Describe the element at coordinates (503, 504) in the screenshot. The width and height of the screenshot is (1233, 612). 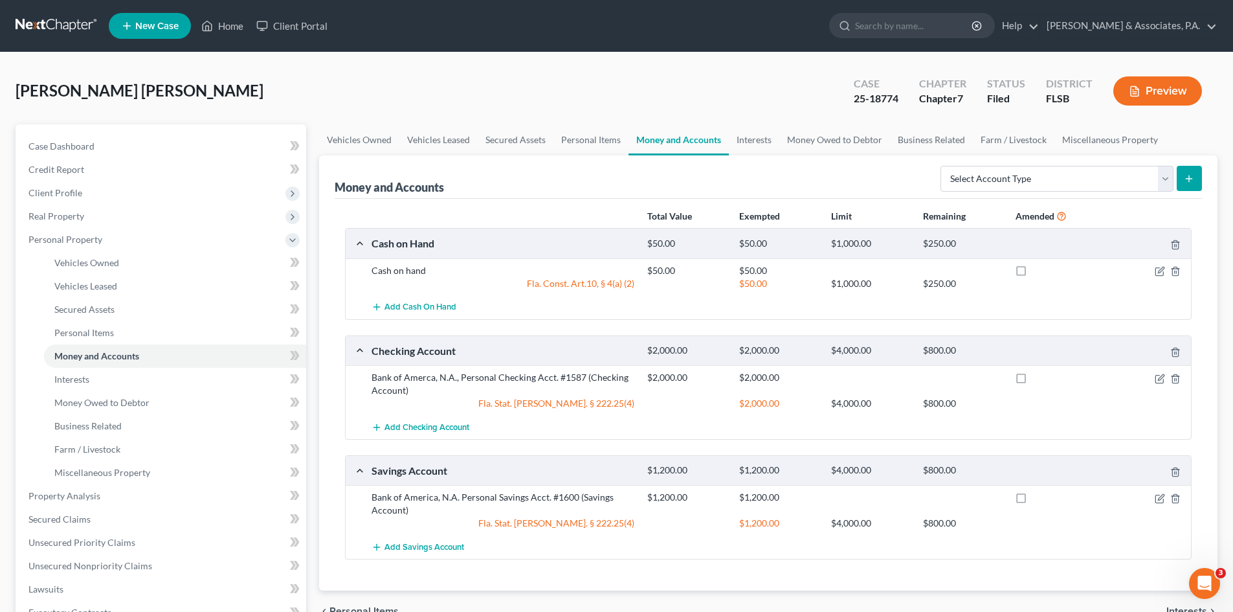
I see `div: Bank of America, N.A. Personal Savings Acct. #1600 (Savings Account)` at that location.